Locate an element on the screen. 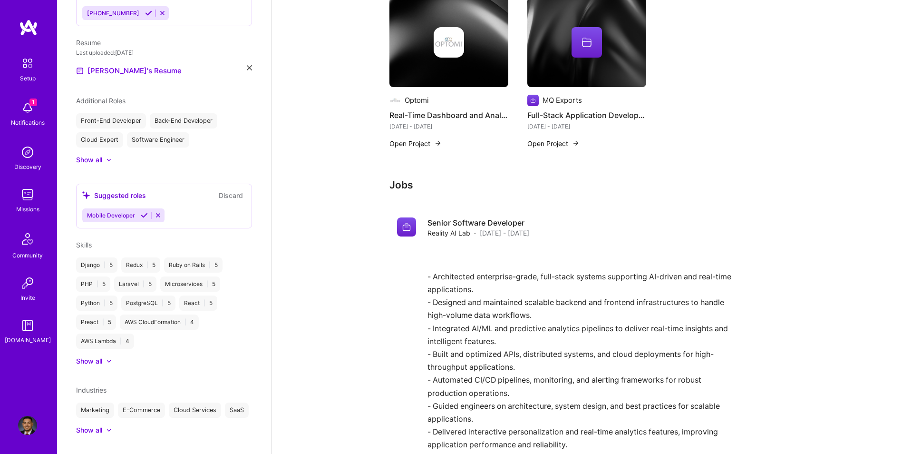  div: Front-End Developer is located at coordinates (111, 121).